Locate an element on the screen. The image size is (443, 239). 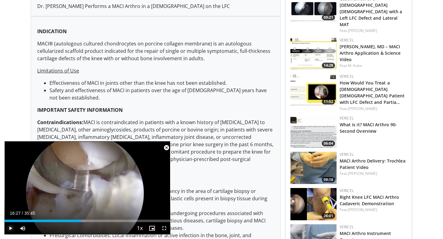
u: Limitations of Use is located at coordinates (58, 71).